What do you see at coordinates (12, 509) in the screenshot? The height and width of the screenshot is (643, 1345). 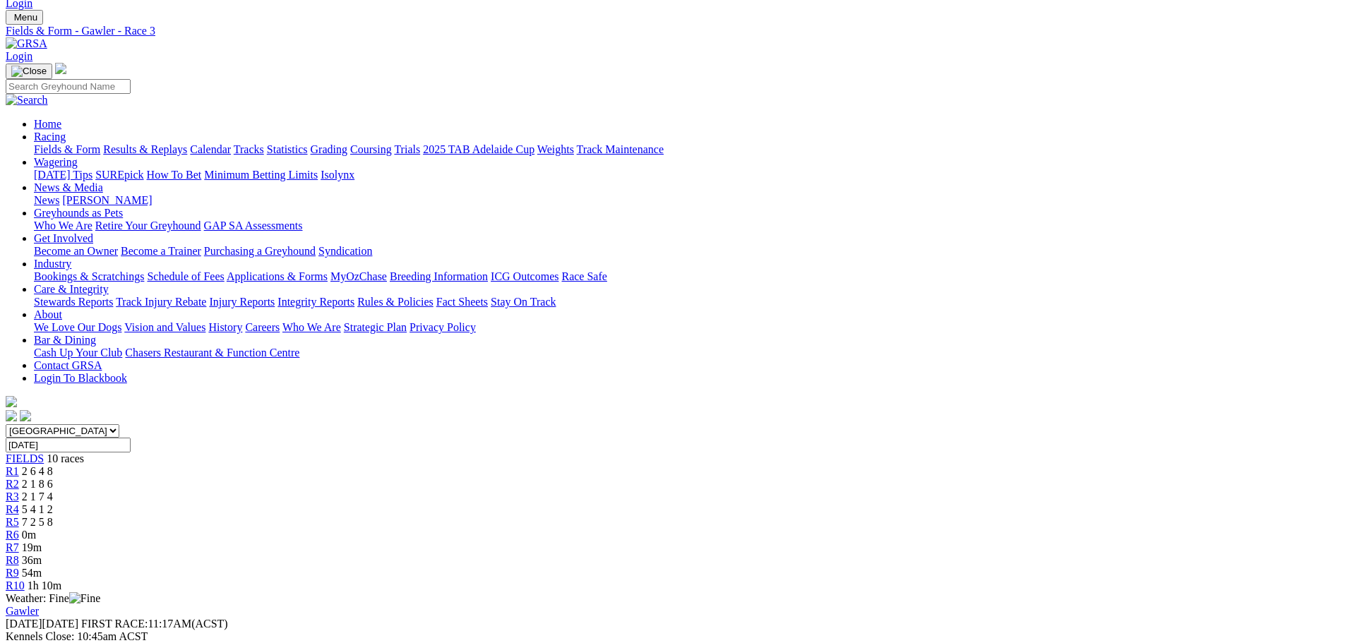 I see `a: R4` at bounding box center [12, 509].